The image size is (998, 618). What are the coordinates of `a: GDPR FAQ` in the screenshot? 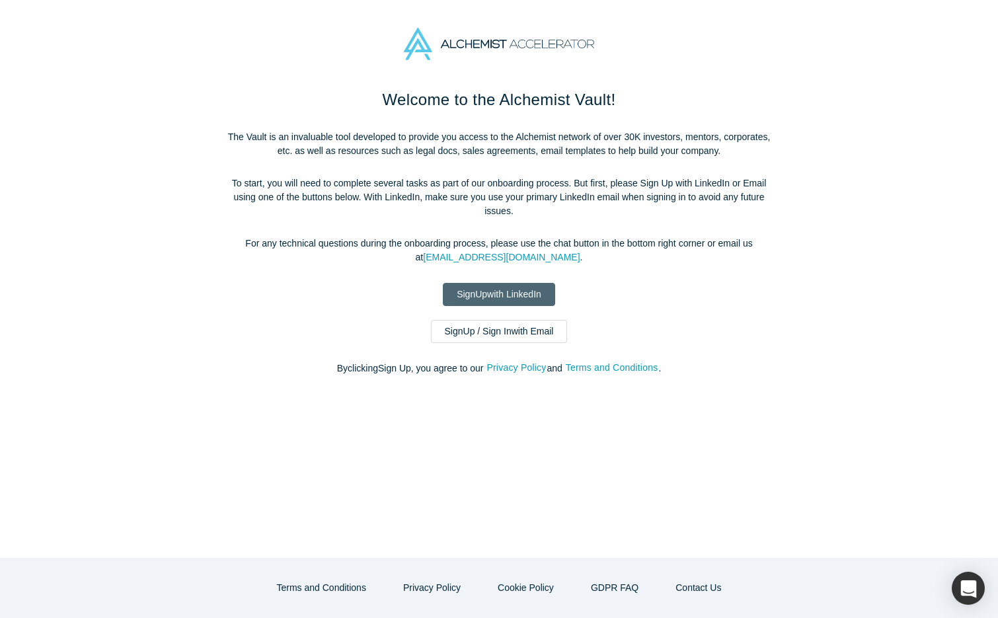 It's located at (615, 588).